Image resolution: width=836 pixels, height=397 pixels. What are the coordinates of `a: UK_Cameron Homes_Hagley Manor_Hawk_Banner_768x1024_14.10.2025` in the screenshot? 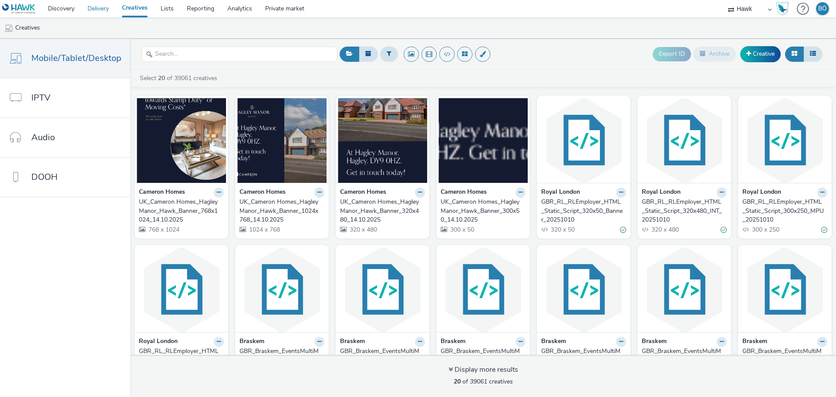 It's located at (181, 211).